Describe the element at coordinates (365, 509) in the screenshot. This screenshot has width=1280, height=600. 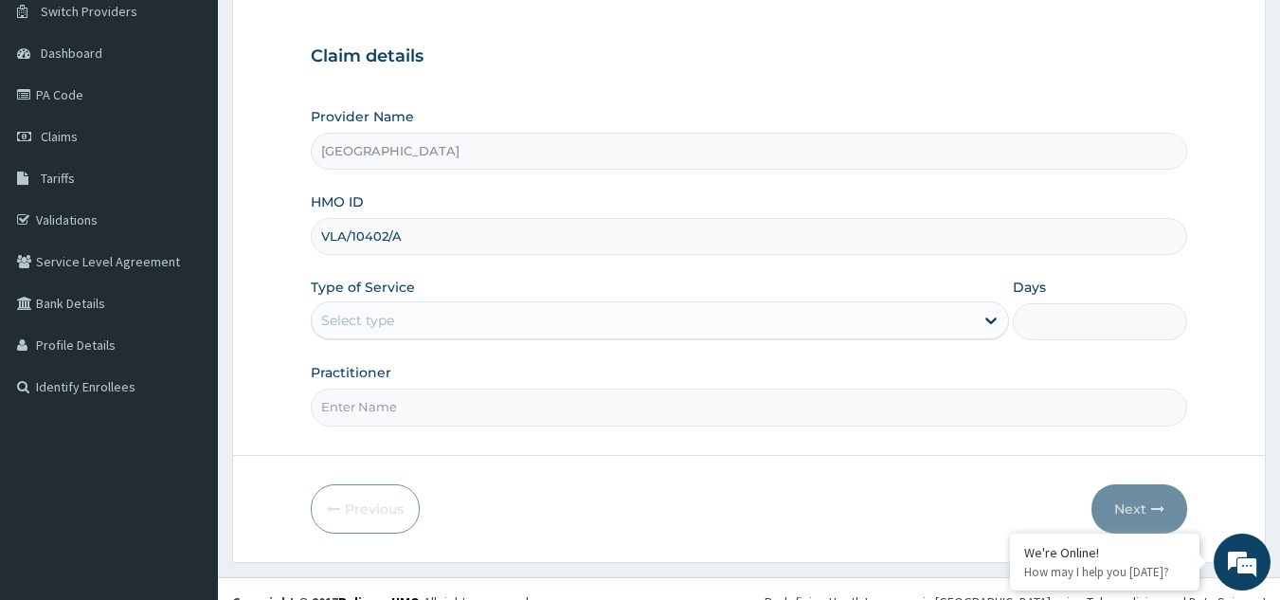
I see `button: Previous` at that location.